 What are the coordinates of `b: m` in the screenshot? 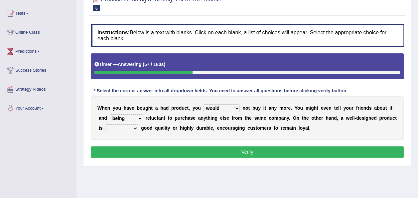 It's located at (282, 108).